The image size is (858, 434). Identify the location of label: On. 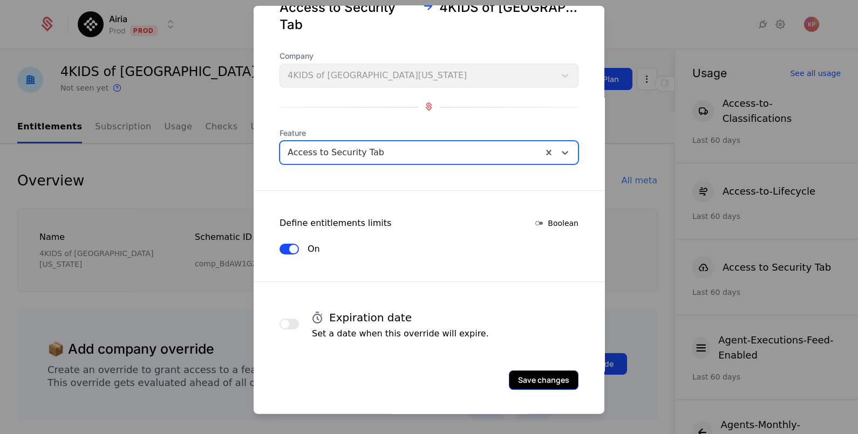
(313, 249).